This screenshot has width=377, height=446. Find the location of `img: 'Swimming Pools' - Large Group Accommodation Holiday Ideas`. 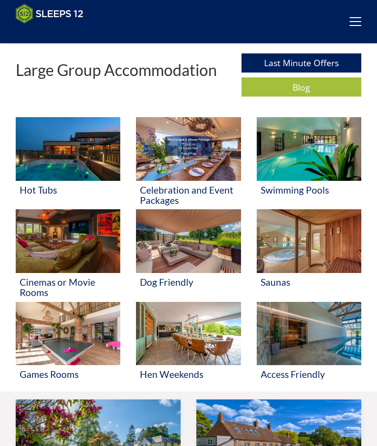

img: 'Swimming Pools' - Large Group Accommodation Holiday Ideas is located at coordinates (308, 149).